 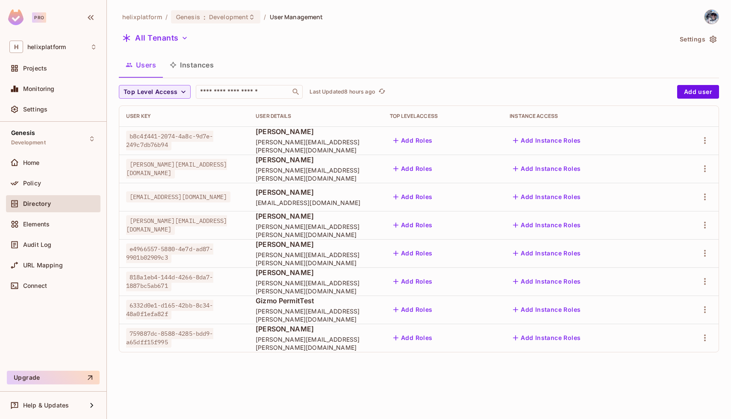 What do you see at coordinates (35, 68) in the screenshot?
I see `span: Projects` at bounding box center [35, 68].